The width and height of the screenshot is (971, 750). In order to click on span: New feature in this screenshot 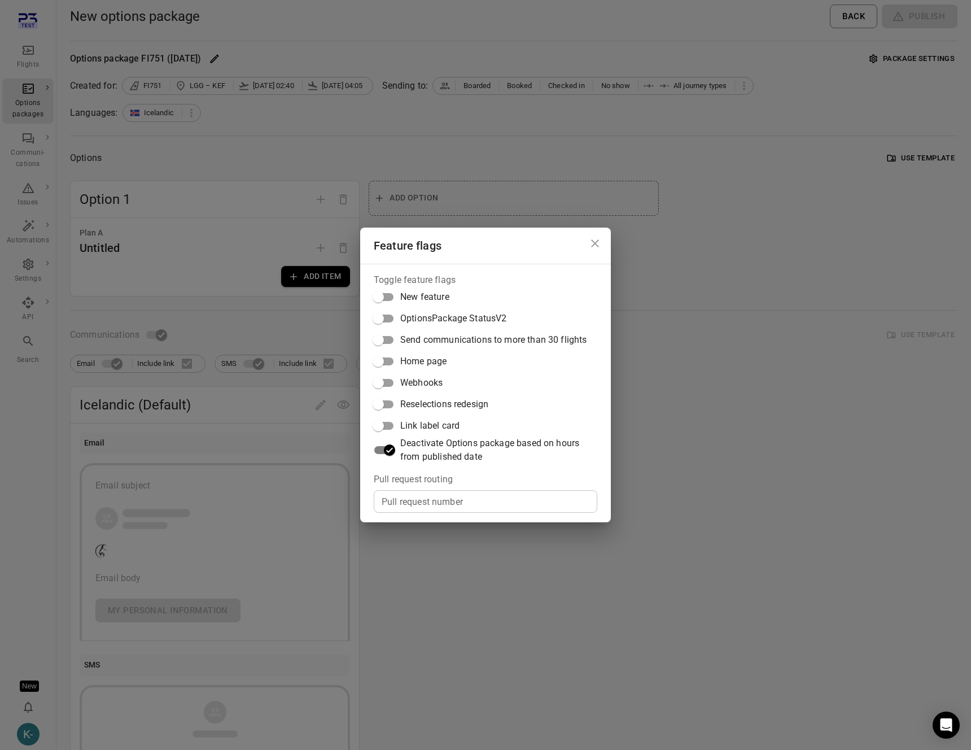, I will do `click(425, 297)`.